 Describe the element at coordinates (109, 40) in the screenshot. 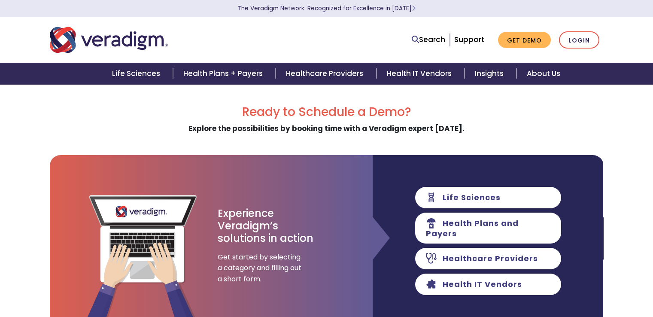

I see `img: Veradigm logo` at that location.